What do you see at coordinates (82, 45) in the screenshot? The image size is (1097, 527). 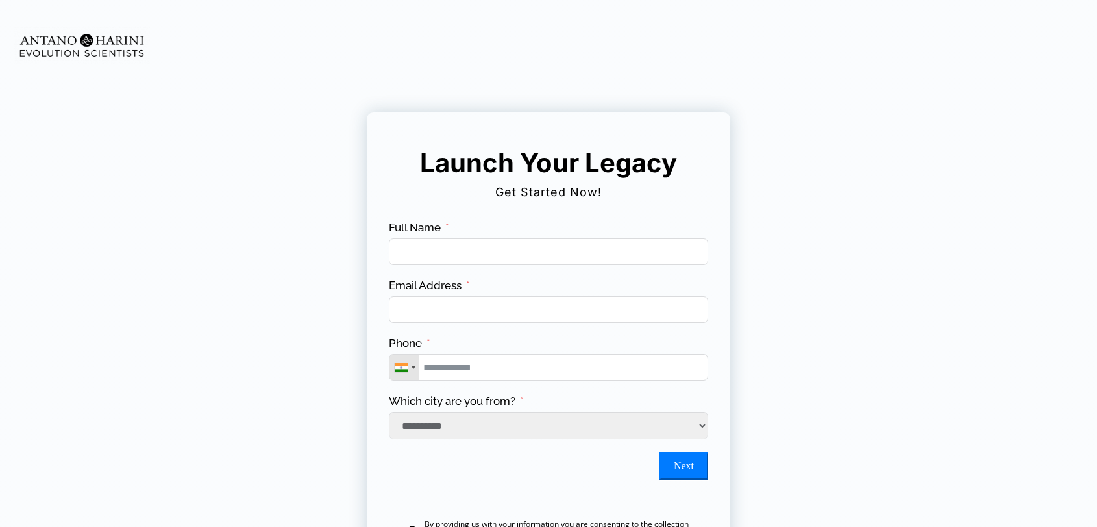 I see `img: Evolution-Scientist (2)` at bounding box center [82, 45].